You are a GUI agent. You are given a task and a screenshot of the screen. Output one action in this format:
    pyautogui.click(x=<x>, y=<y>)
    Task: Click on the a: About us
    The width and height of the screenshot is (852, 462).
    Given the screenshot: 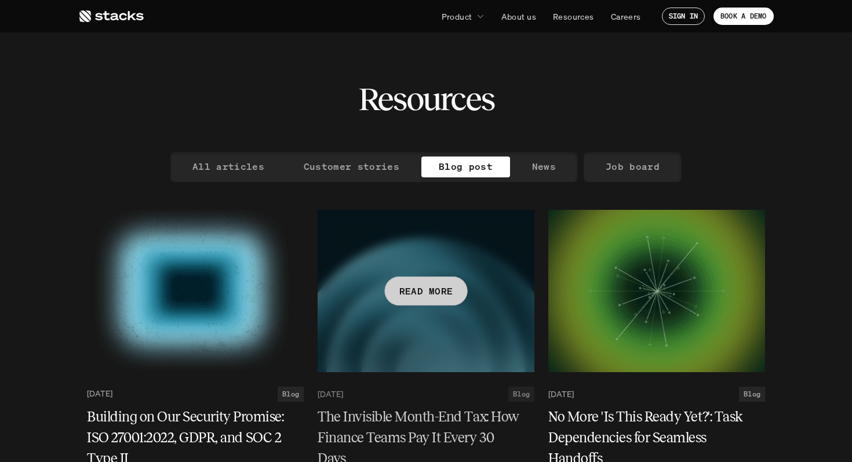 What is the action you would take?
    pyautogui.click(x=519, y=16)
    